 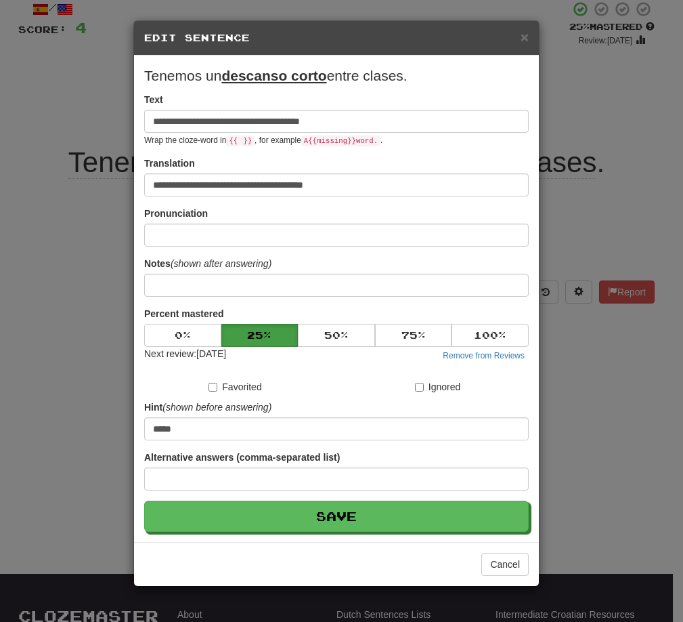 What do you see at coordinates (337, 38) in the screenshot?
I see `h5: Edit Sentence` at bounding box center [337, 38].